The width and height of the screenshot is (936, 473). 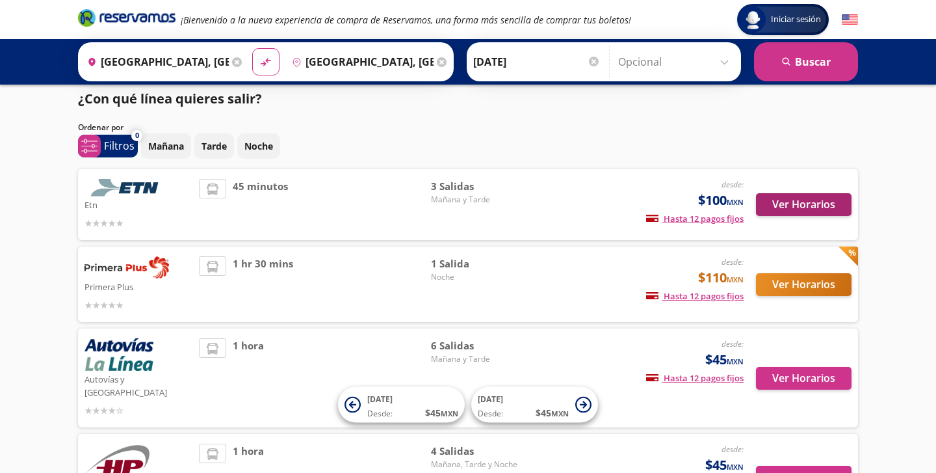 What do you see at coordinates (138, 204) in the screenshot?
I see `p: Etn` at bounding box center [138, 204].